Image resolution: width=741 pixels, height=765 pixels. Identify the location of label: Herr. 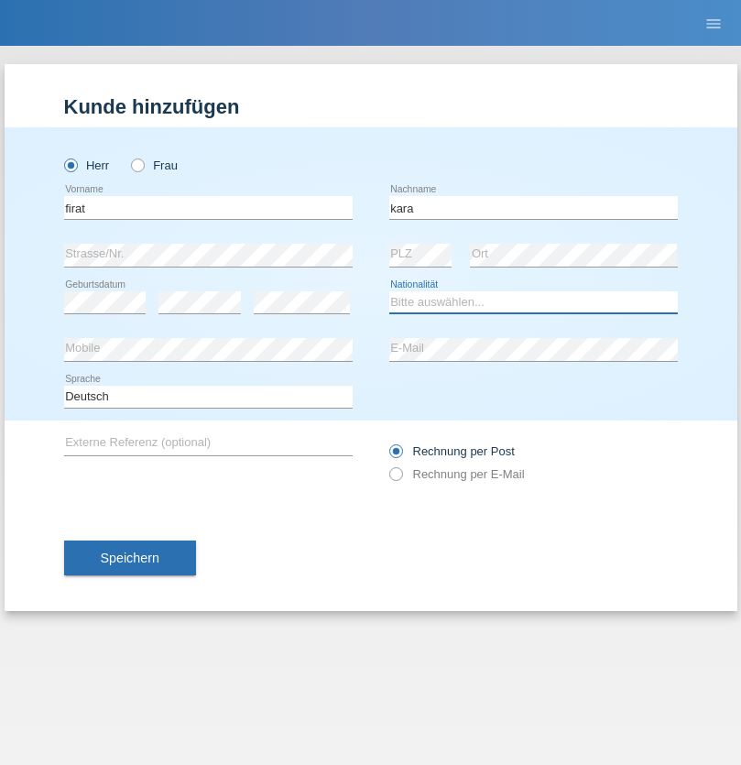
(87, 165).